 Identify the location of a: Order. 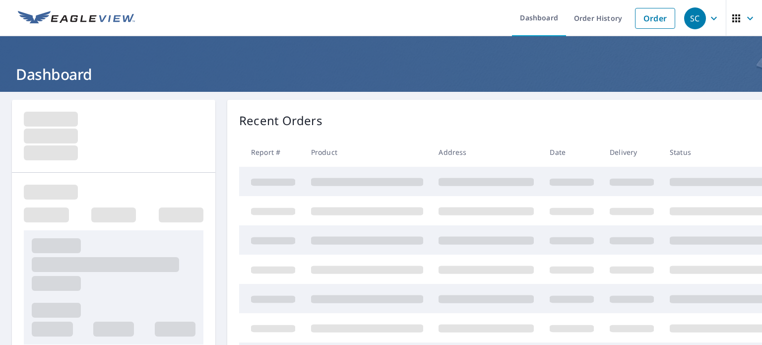
(655, 18).